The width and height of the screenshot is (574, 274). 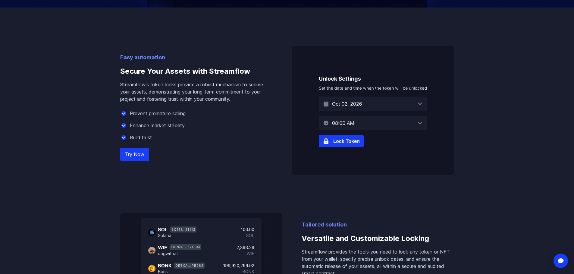 What do you see at coordinates (196, 71) in the screenshot?
I see `h3: Secure Your Assets with Streamflow` at bounding box center [196, 71].